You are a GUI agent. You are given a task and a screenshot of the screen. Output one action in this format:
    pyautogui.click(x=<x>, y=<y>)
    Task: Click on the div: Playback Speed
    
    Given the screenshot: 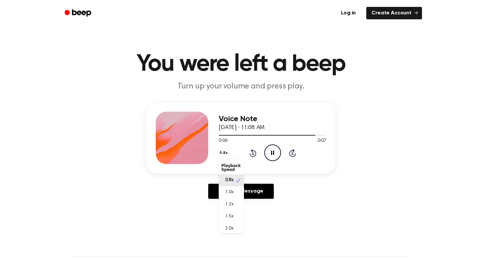 What is the action you would take?
    pyautogui.click(x=231, y=168)
    